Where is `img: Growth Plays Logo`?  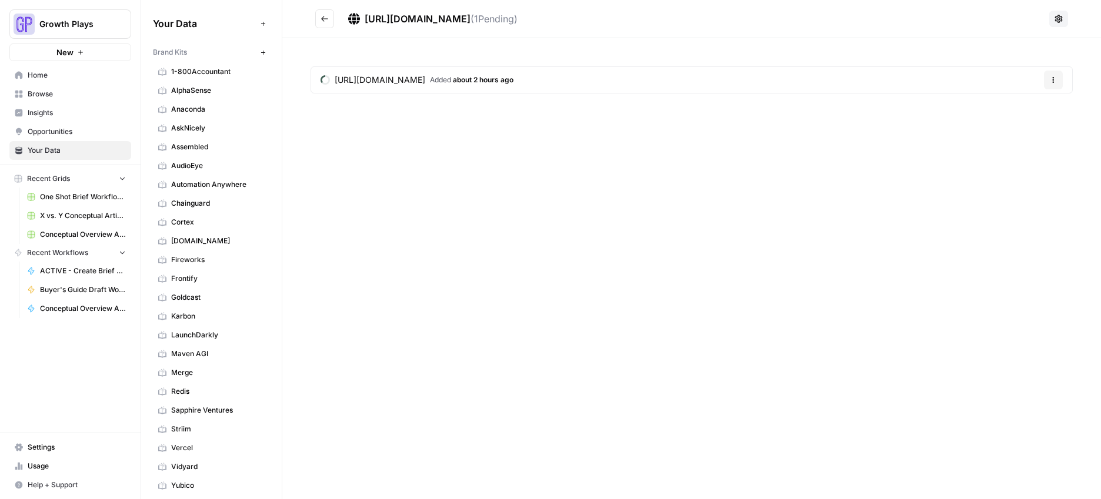 img: Growth Plays Logo is located at coordinates (24, 24).